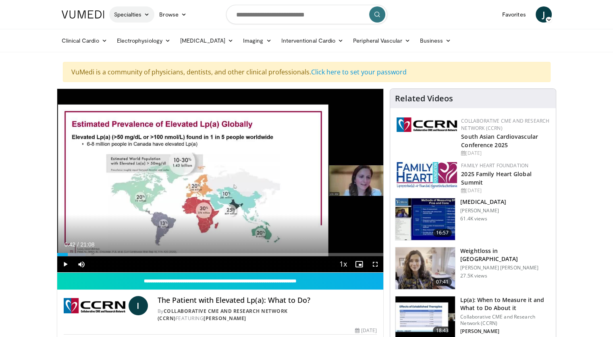 This screenshot has height=337, width=613. Describe the element at coordinates (473, 219) in the screenshot. I see `p: 61.4K views` at that location.